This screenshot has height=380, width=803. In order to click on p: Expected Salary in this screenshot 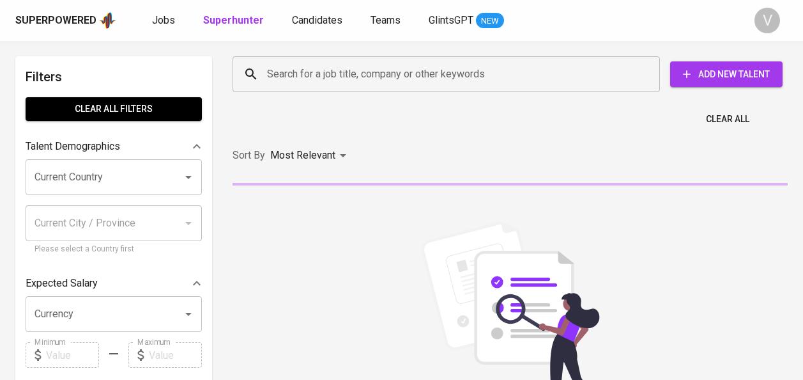, I will do `click(61, 283)`.